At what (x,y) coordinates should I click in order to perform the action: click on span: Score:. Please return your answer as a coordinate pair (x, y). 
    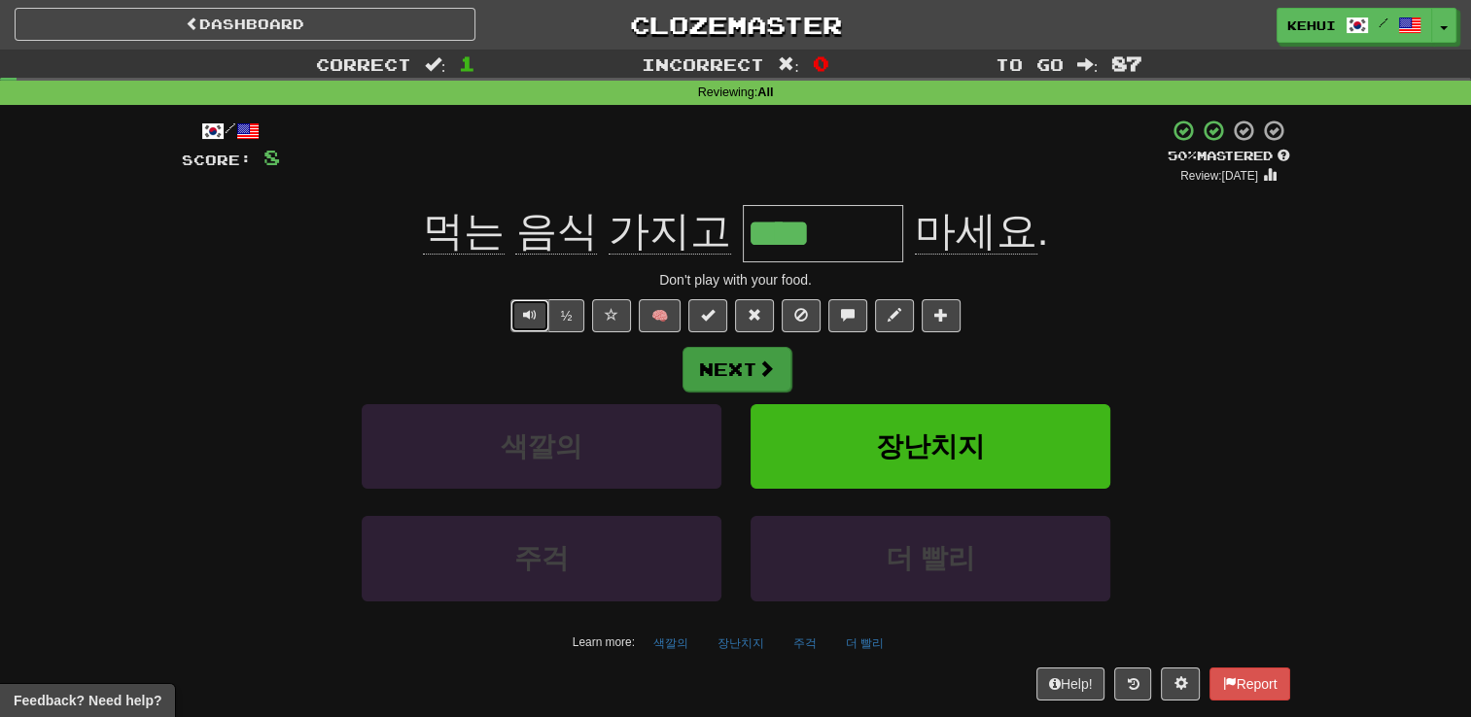
    Looking at the image, I should click on (217, 159).